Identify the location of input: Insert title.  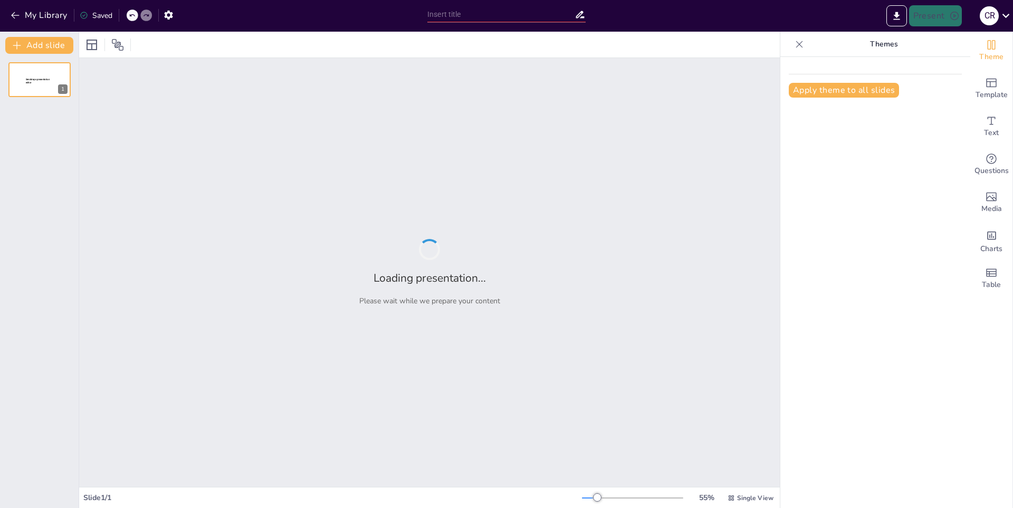
(501, 14).